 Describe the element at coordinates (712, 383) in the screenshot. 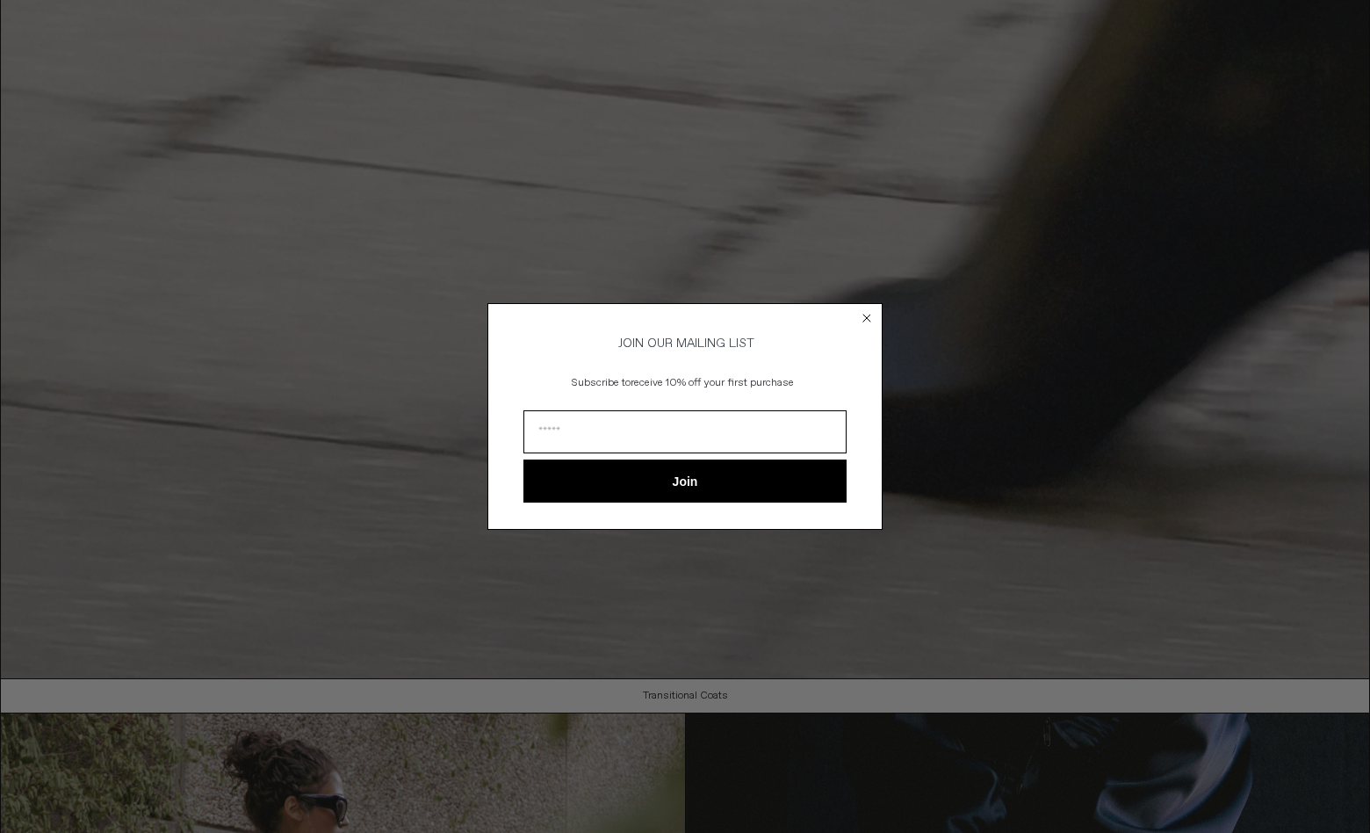

I see `span: receive 10% off your first purchase` at that location.